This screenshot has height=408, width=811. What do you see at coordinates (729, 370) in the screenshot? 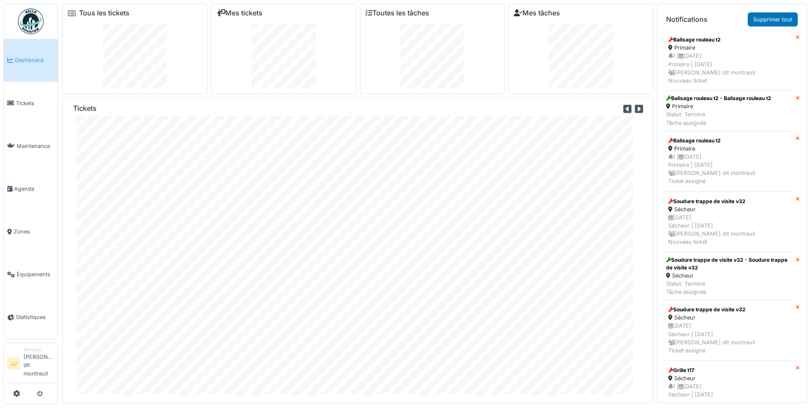
I see `div: Grille t17` at bounding box center [729, 370].